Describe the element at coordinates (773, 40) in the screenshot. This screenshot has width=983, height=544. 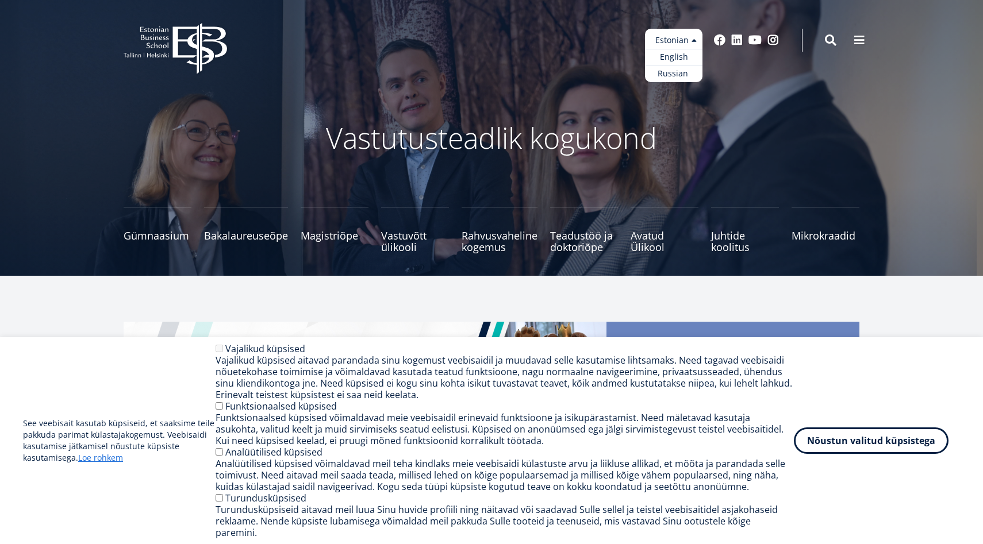
I see `a: Instagram` at that location.